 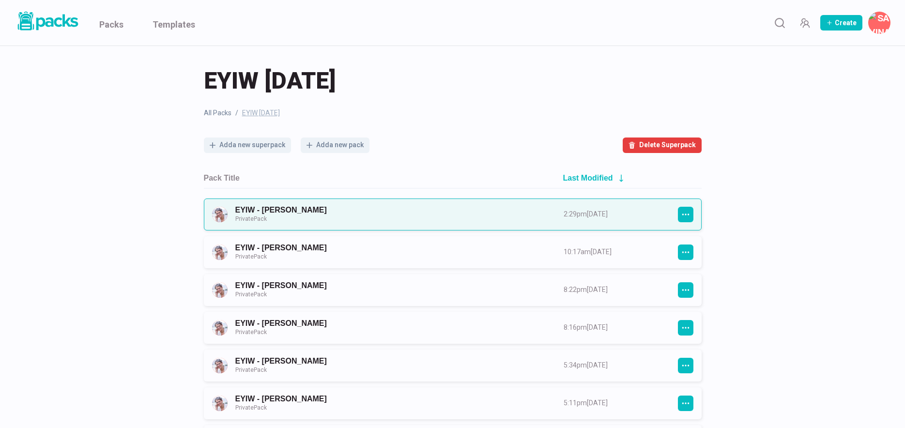 I want to click on a: All Packs, so click(x=217, y=113).